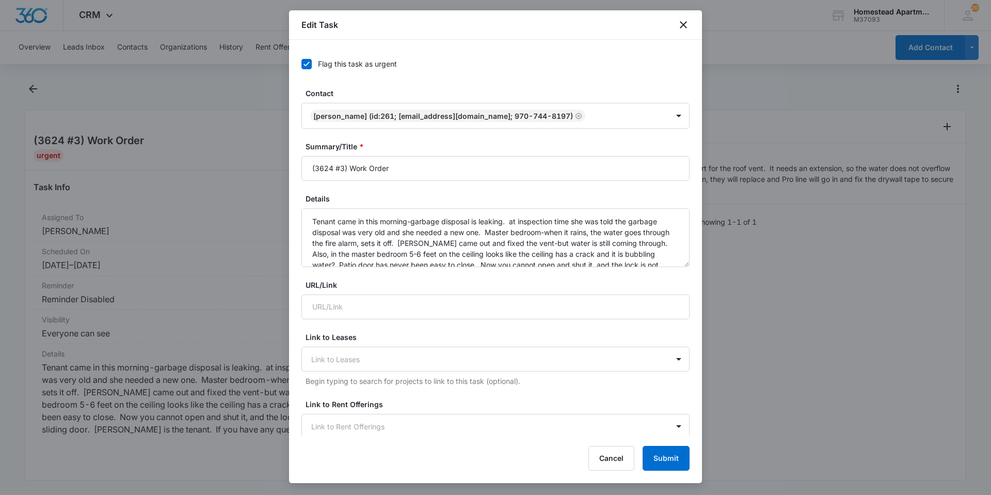 The height and width of the screenshot is (495, 991). I want to click on input: URL/Link, so click(496, 307).